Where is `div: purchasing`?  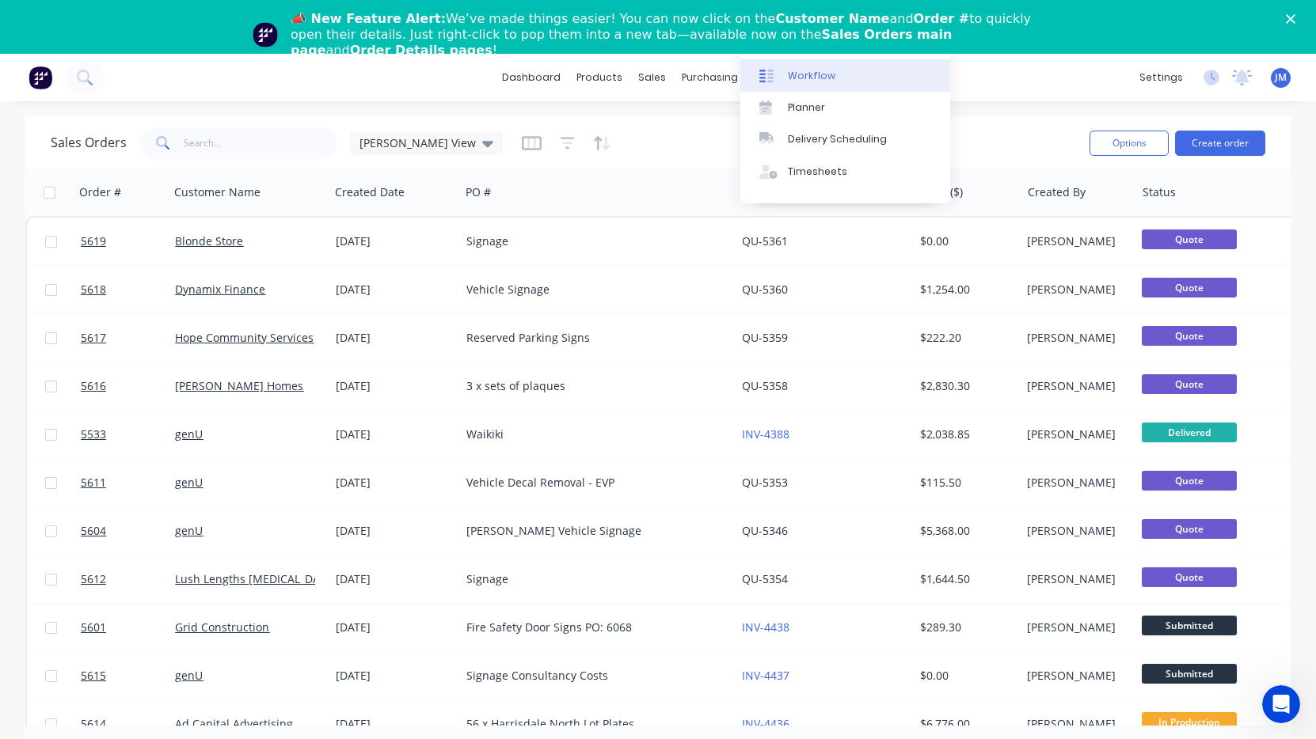 div: purchasing is located at coordinates (709, 78).